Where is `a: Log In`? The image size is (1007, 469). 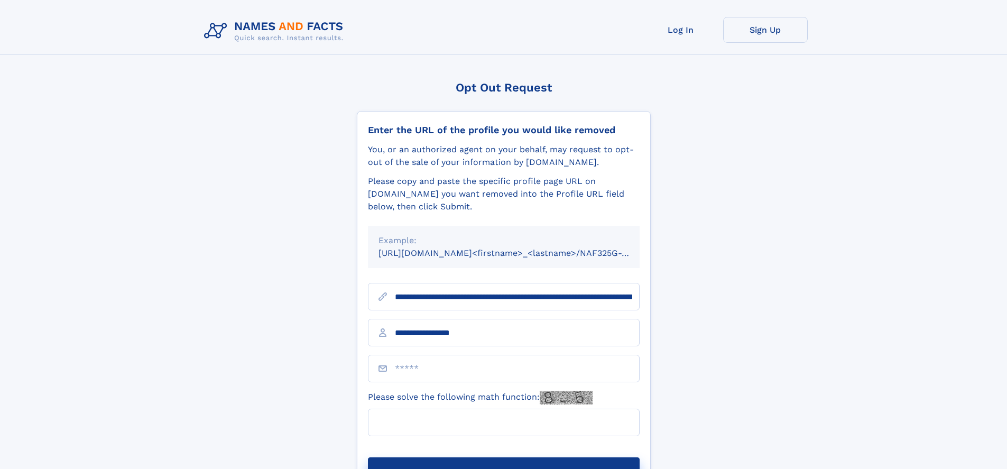
a: Log In is located at coordinates (681, 30).